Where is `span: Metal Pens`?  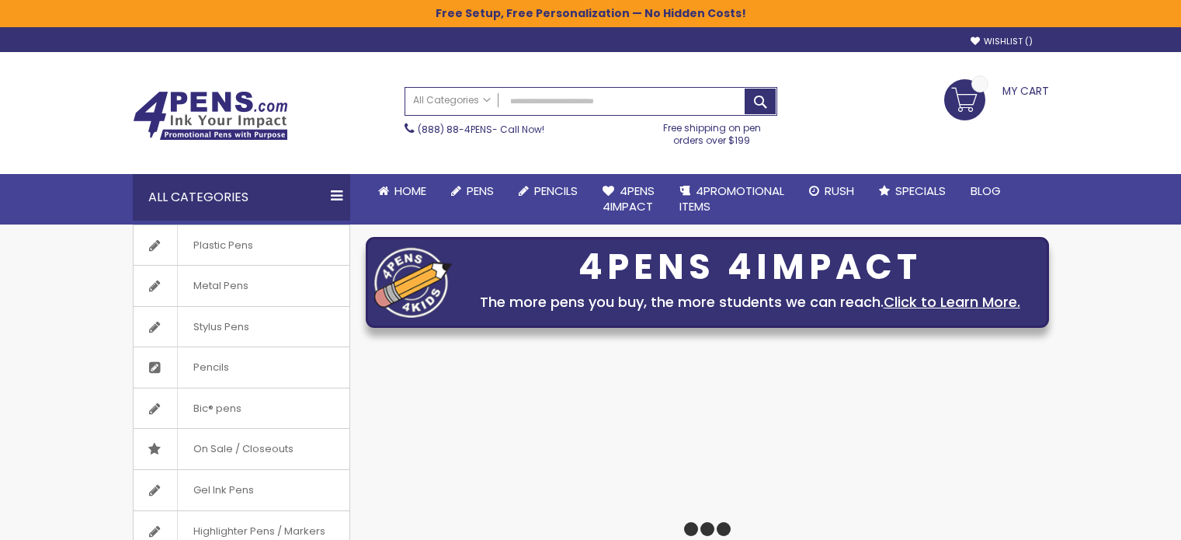 span: Metal Pens is located at coordinates (221, 286).